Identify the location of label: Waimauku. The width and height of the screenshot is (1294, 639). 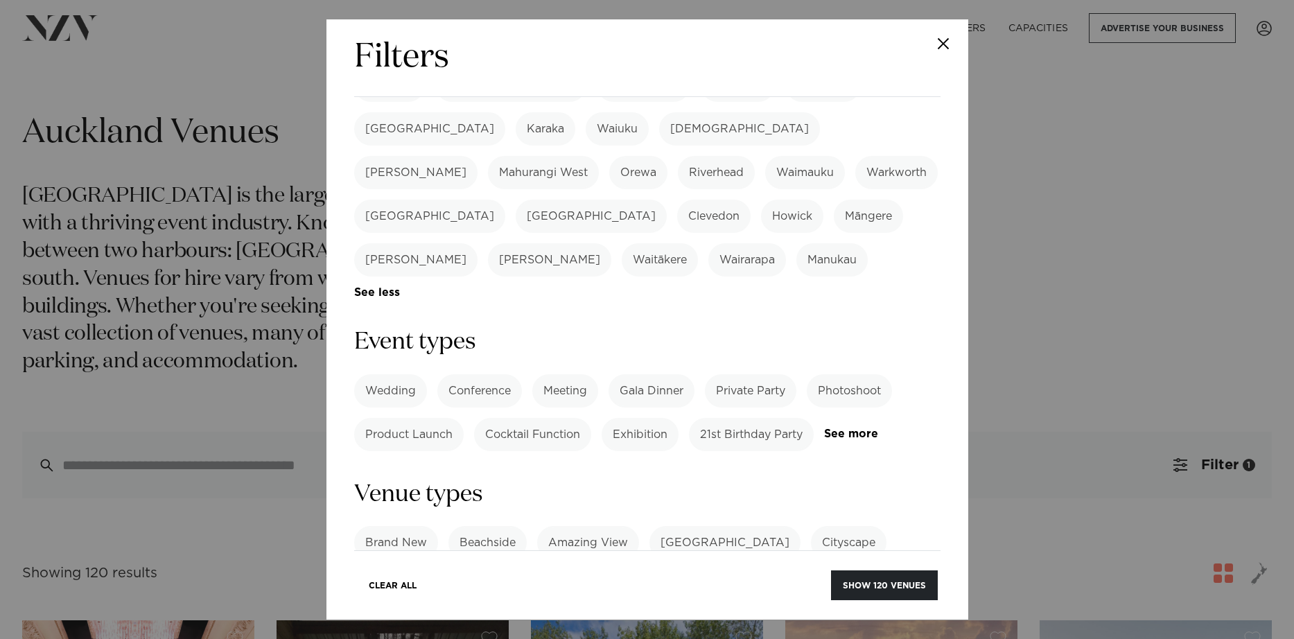
(804, 173).